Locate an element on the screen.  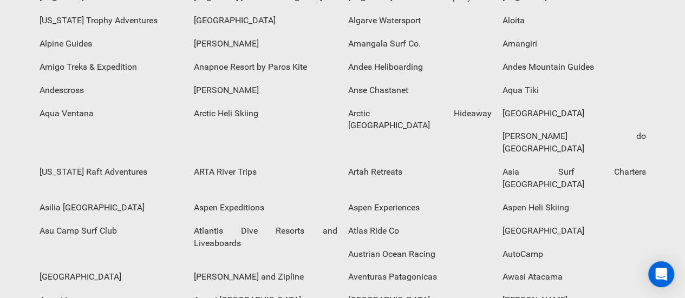
div: Anapnoe Resort by Paros Kite is located at coordinates (265, 67).